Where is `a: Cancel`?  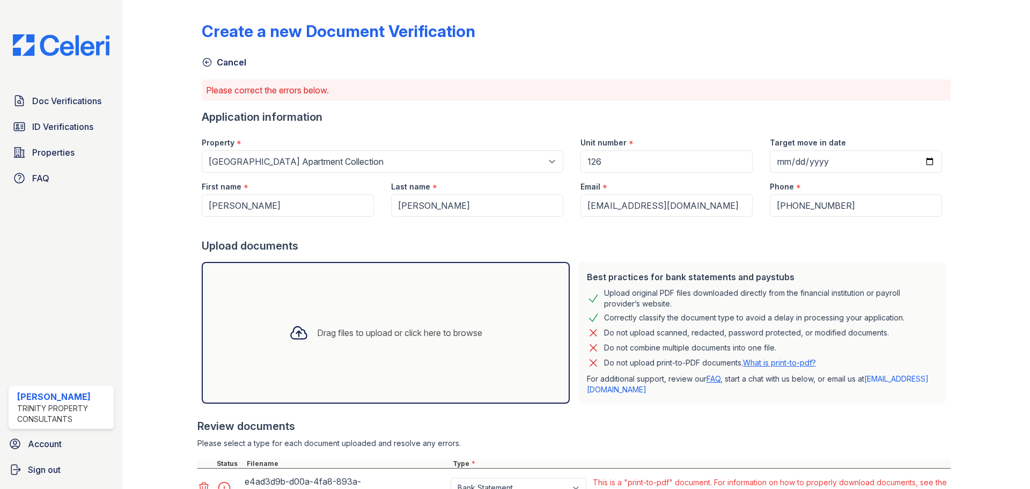 a: Cancel is located at coordinates (224, 62).